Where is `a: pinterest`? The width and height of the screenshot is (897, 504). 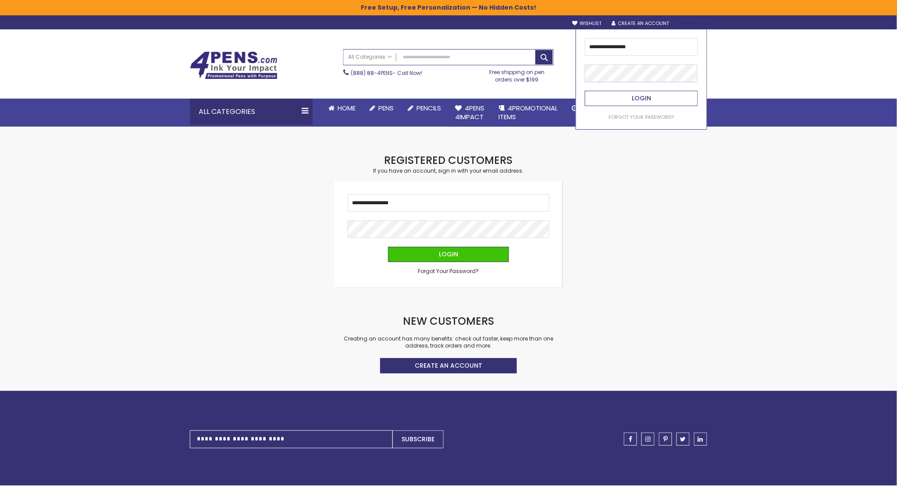 a: pinterest is located at coordinates (666, 439).